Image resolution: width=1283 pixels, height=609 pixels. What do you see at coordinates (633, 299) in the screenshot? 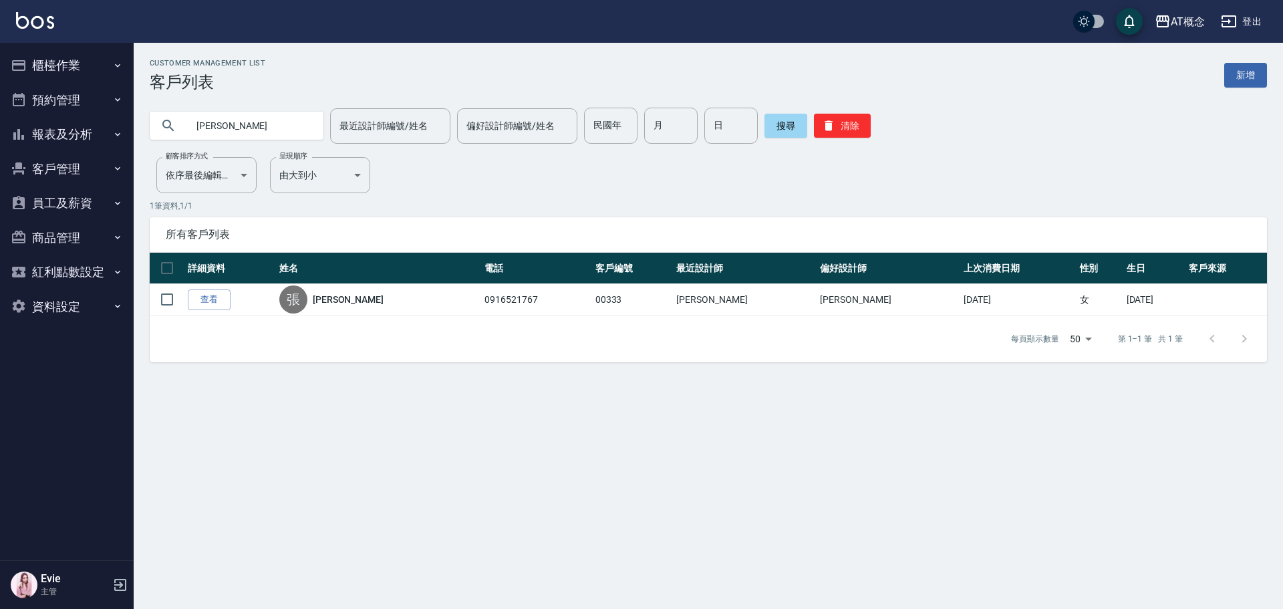
I see `td: 00333` at bounding box center [633, 299].